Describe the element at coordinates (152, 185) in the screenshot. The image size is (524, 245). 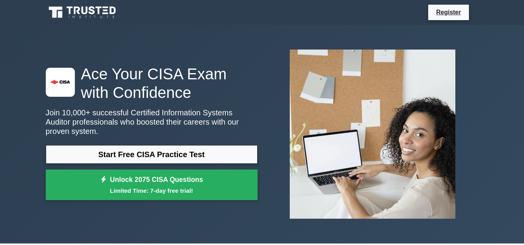
I see `a: Unlock 2075 CISA QuestionsLimited Time: 7-day free trial!` at that location.